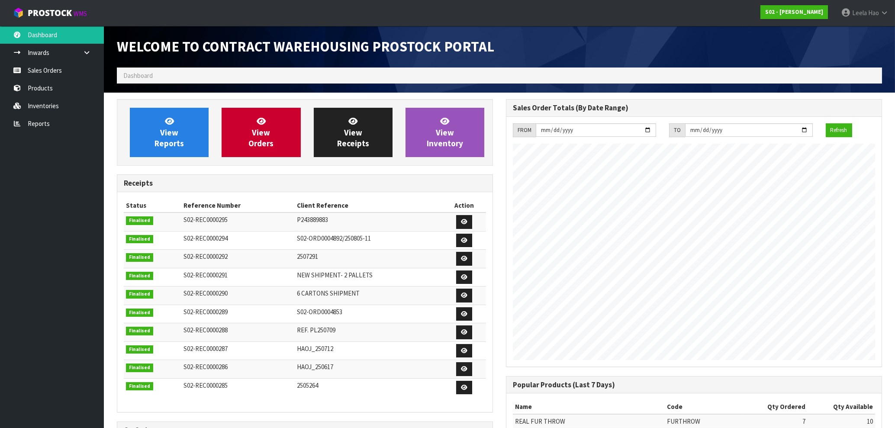 The width and height of the screenshot is (895, 428). I want to click on span: NEW SHIPMENT- 2 PALLETS, so click(335, 275).